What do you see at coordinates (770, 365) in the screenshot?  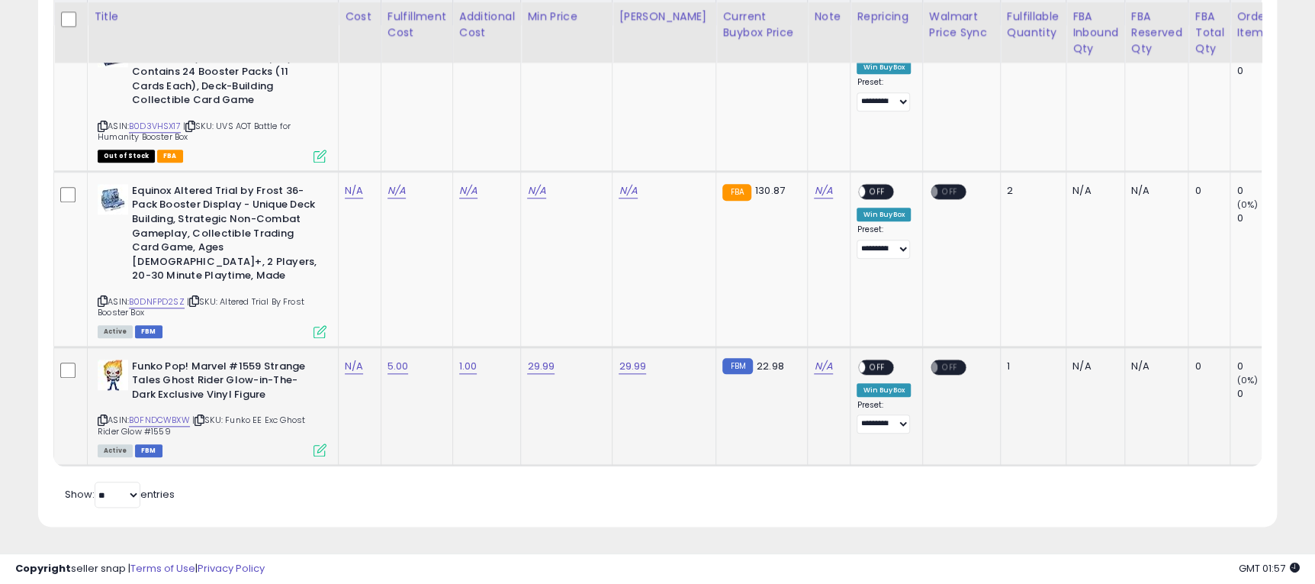 I see `span: 22.98` at bounding box center [770, 365].